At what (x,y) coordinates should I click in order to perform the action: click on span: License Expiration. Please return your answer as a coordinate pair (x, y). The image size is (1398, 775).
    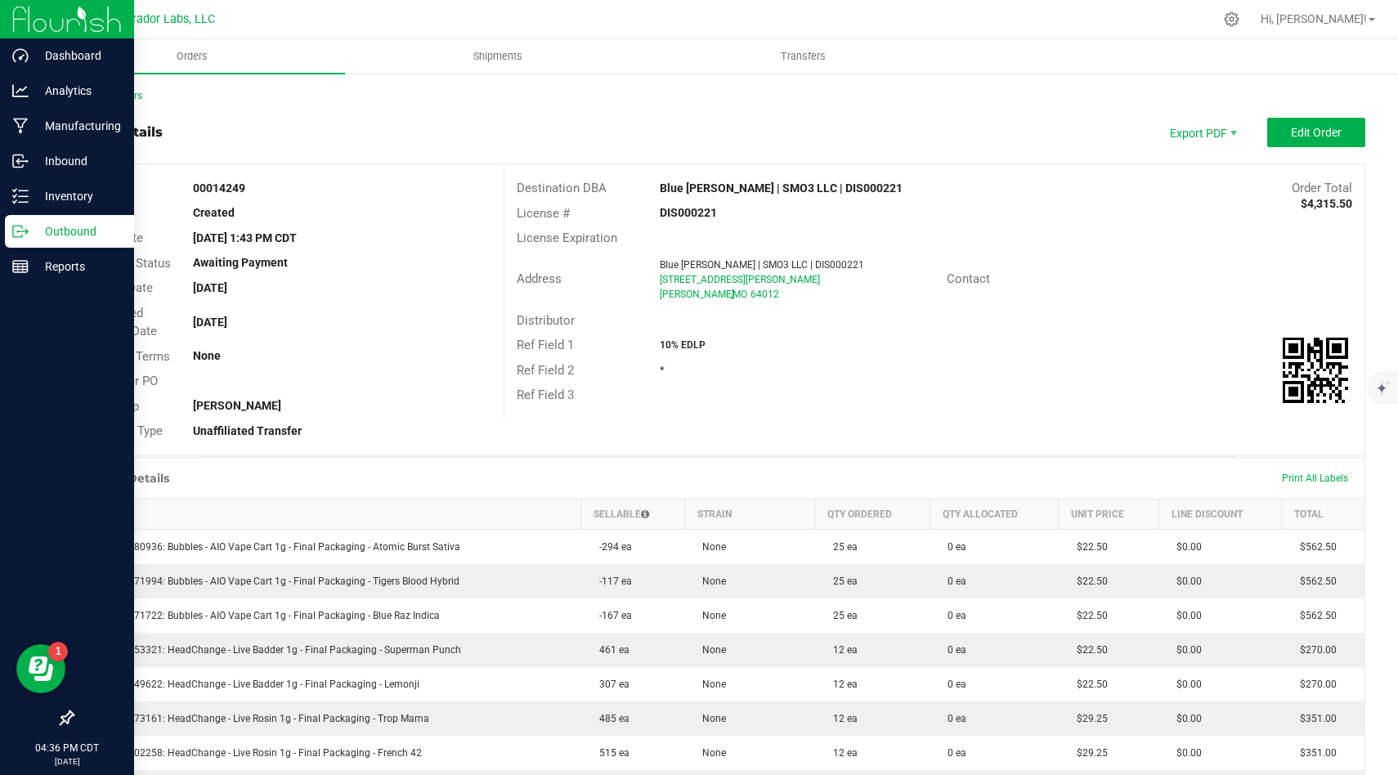
    Looking at the image, I should click on (567, 238).